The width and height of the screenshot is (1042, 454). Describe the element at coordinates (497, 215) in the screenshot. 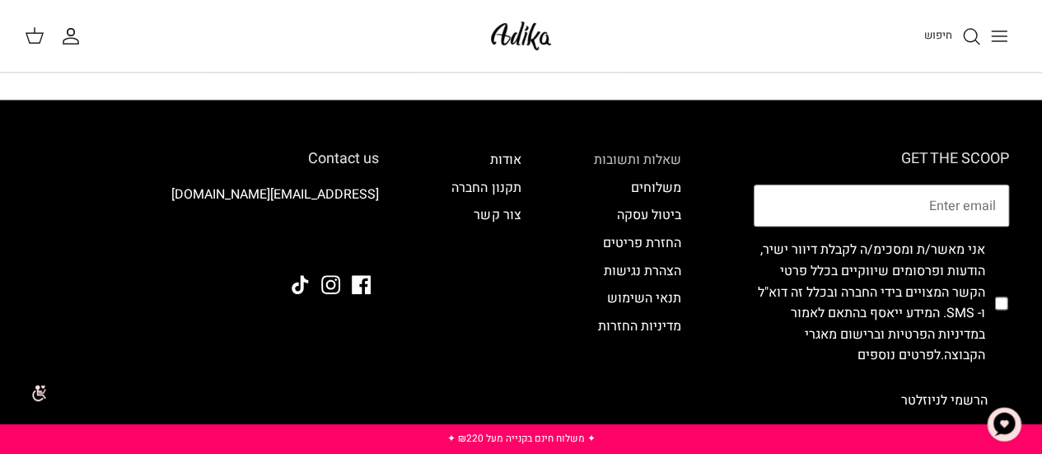

I see `a: צור קשר` at that location.